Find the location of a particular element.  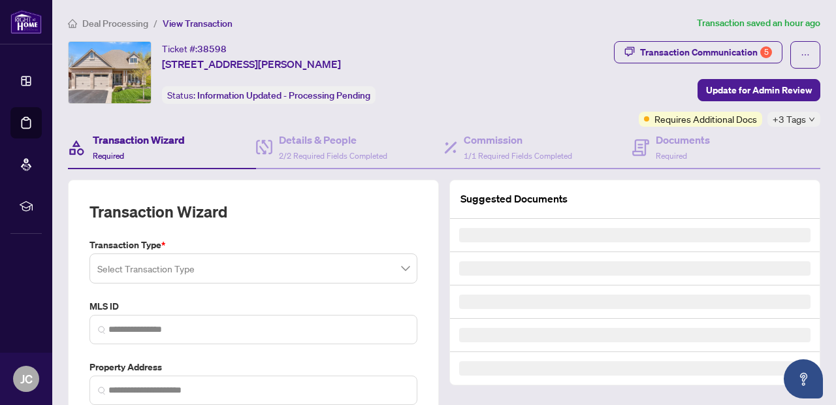

div: 5 is located at coordinates (766, 52).